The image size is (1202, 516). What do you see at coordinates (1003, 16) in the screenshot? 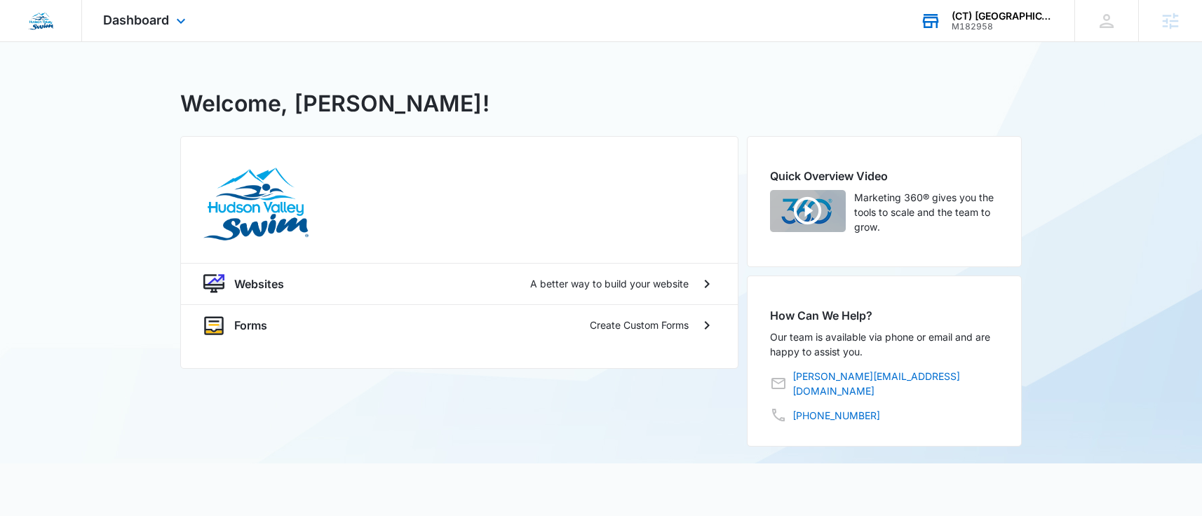
I see `div: account name` at bounding box center [1003, 16].